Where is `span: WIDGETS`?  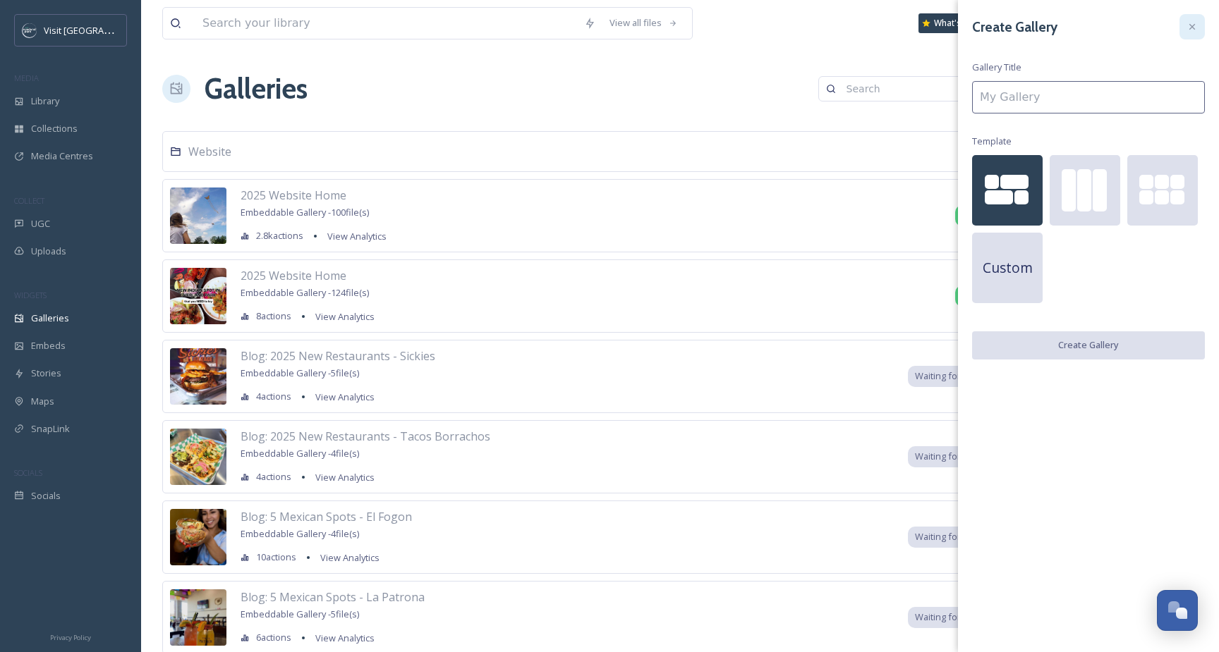 span: WIDGETS is located at coordinates (30, 295).